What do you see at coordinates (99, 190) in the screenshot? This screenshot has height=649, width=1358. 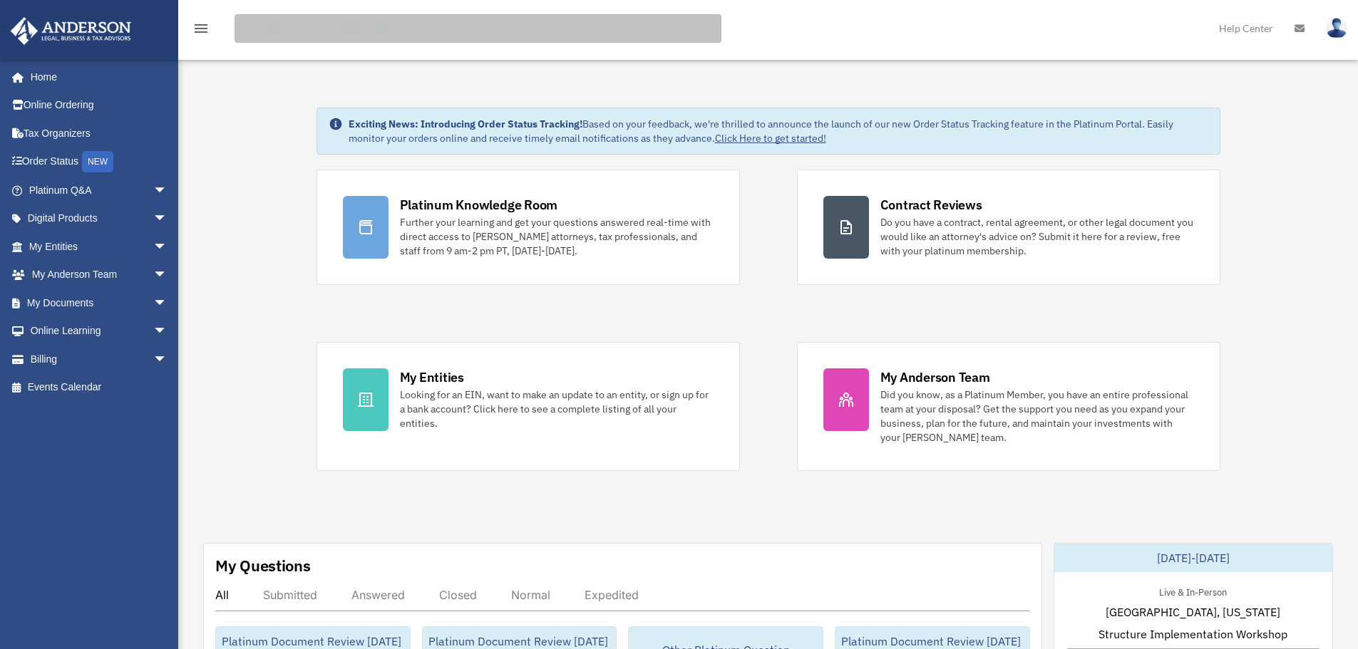 I see `a: Platinum Q&Aarrow_drop_down` at bounding box center [99, 190].